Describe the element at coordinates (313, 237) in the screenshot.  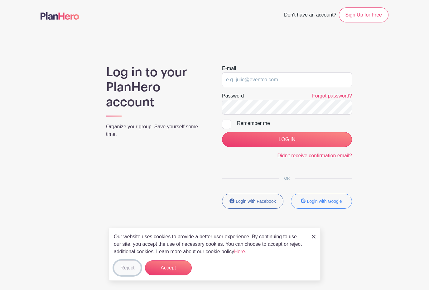
I see `img: close_button-5f87c8562297e5c2d7936805f587ecaba9071eb48480494691a3f1689db116b3.svg` at that location.